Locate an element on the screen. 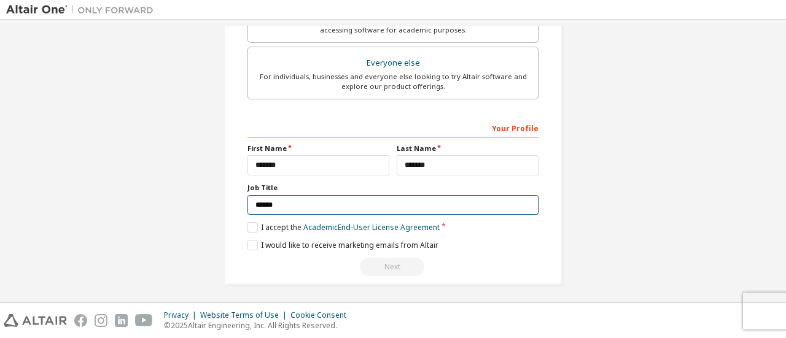 The height and width of the screenshot is (338, 786). div: For faculty & administrators of academic institutions administering students and accessing softwa... is located at coordinates (393, 25).